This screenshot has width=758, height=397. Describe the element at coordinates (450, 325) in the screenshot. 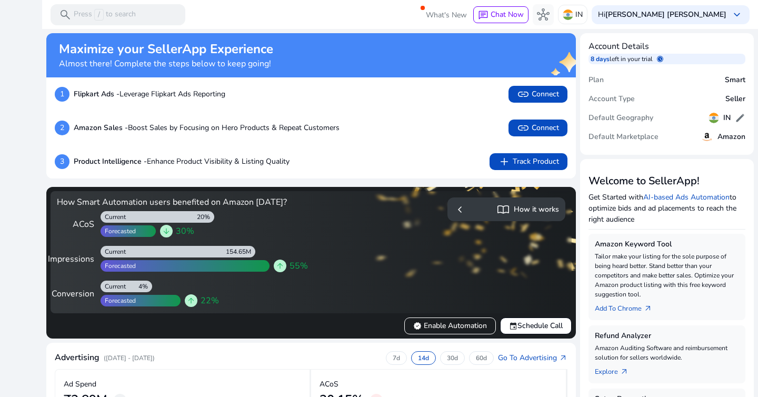

I see `span: Enable Automation` at that location.